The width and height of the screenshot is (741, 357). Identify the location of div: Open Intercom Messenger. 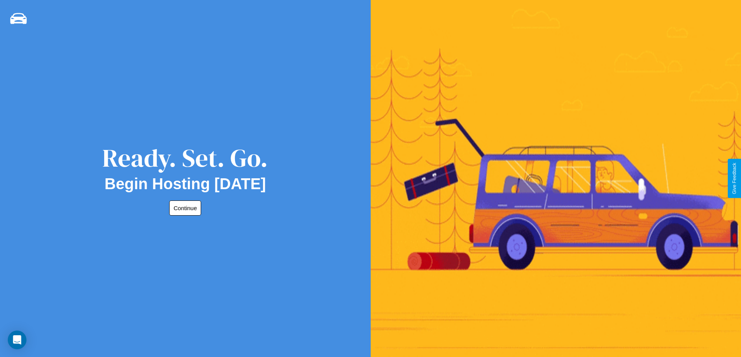
(17, 340).